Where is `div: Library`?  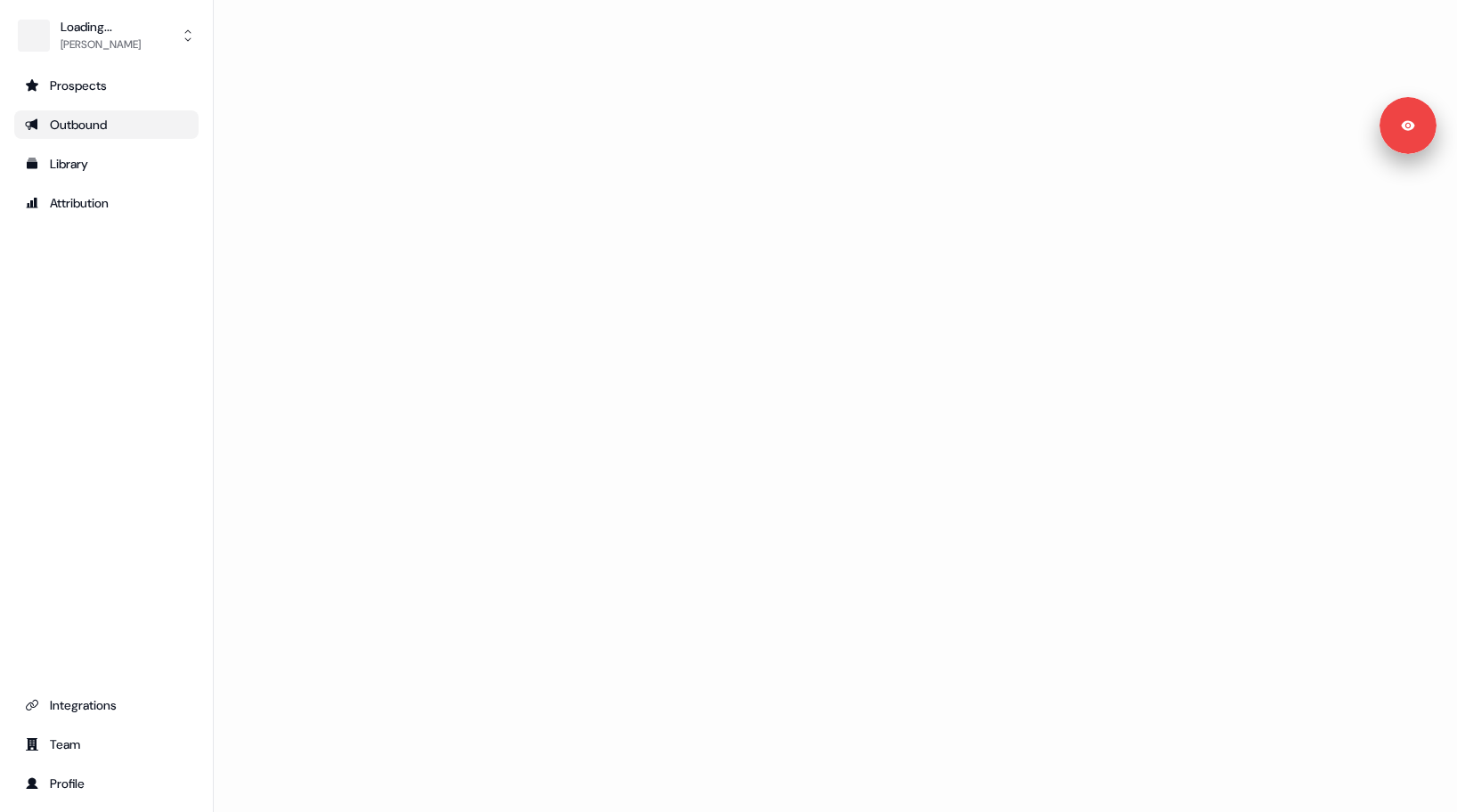
div: Library is located at coordinates (106, 164).